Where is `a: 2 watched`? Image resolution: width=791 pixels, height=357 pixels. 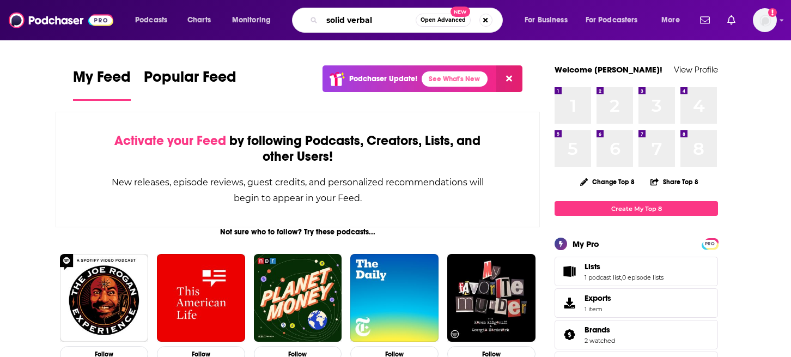 a: 2 watched is located at coordinates (600, 341).